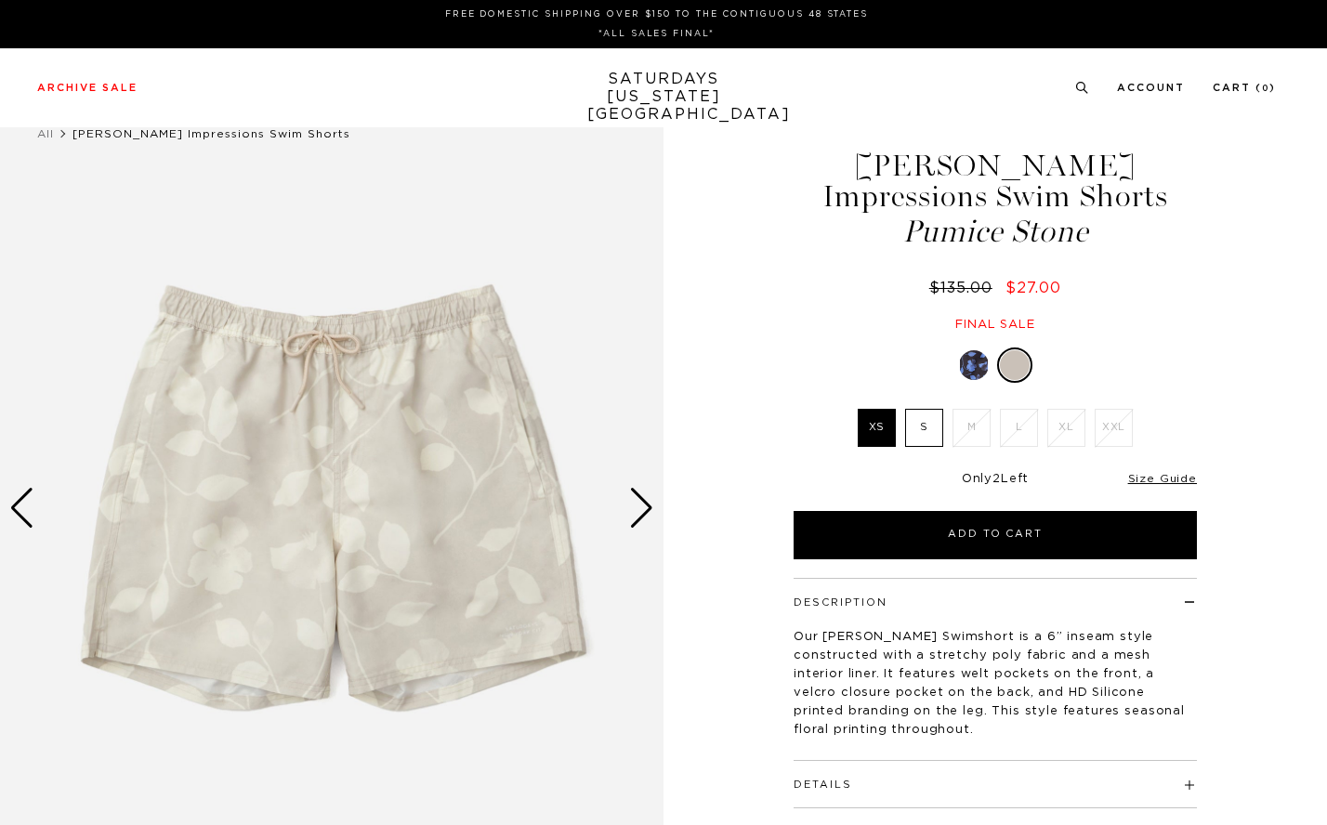  I want to click on span: 2, so click(996, 478).